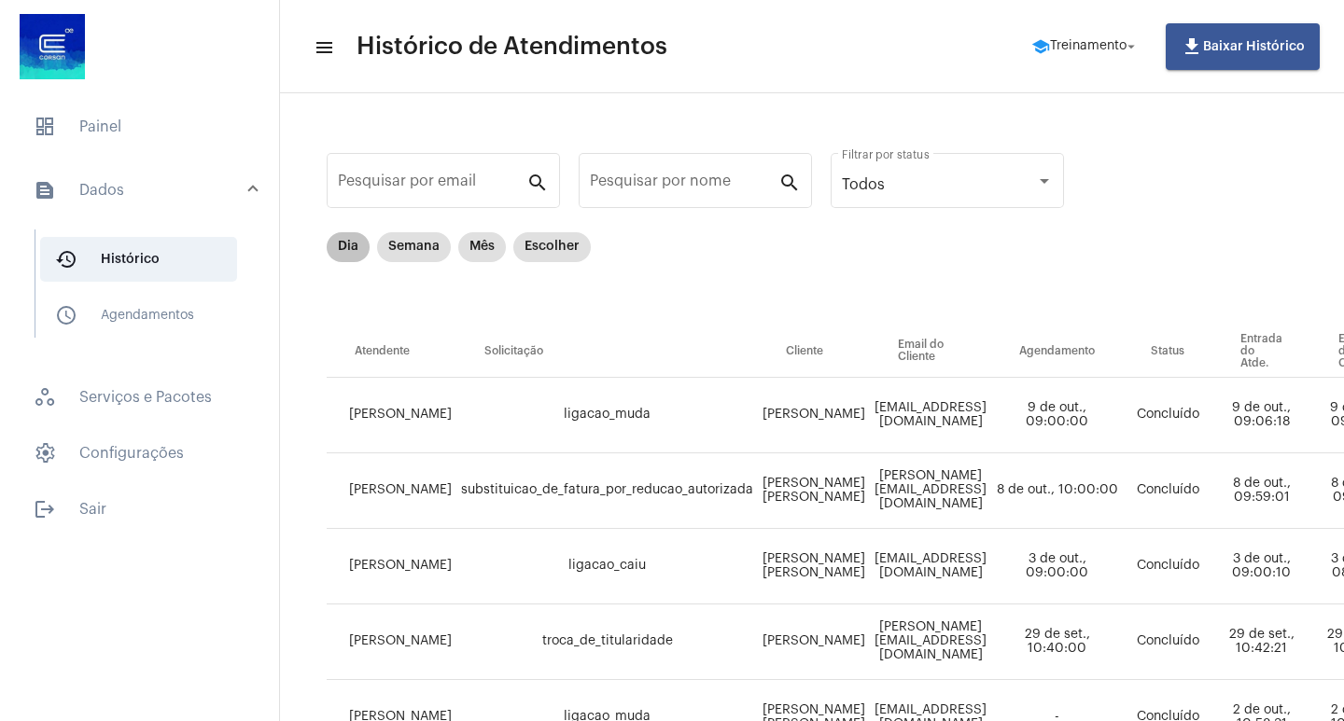 Image resolution: width=1344 pixels, height=721 pixels. I want to click on span: ligacao_muda, so click(607, 414).